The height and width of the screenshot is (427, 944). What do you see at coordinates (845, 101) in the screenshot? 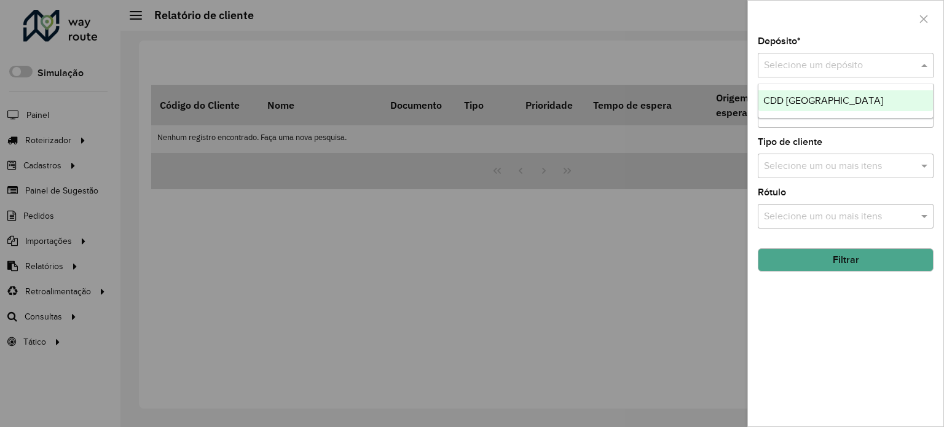
I see `ng-dropdown-panel: Options list` at bounding box center [845, 101].